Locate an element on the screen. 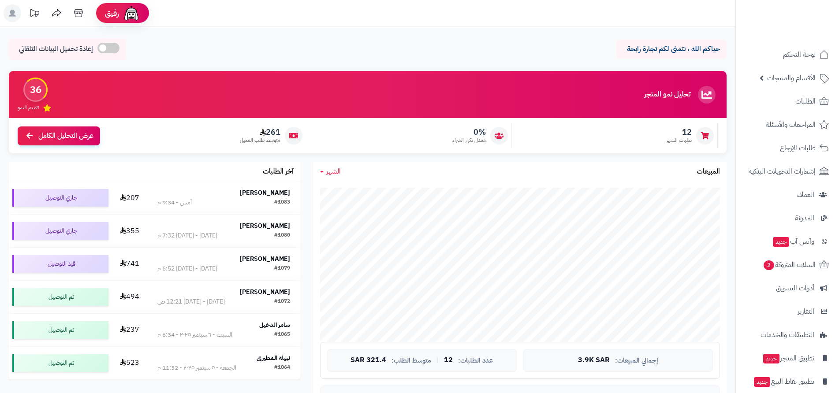 The image size is (839, 393). a: الطلبات is located at coordinates (788, 101).